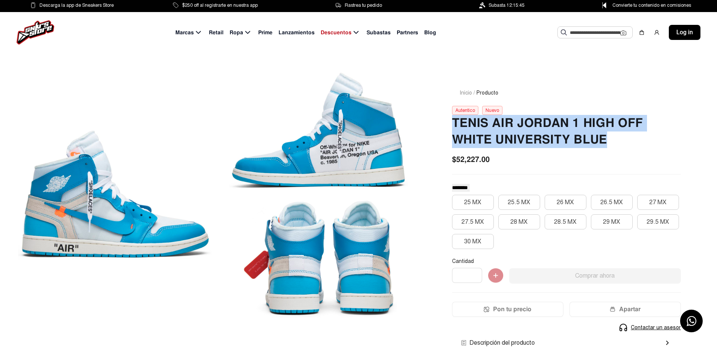  What do you see at coordinates (604, 5) in the screenshot?
I see `img: Control Point Icon` at bounding box center [604, 5].